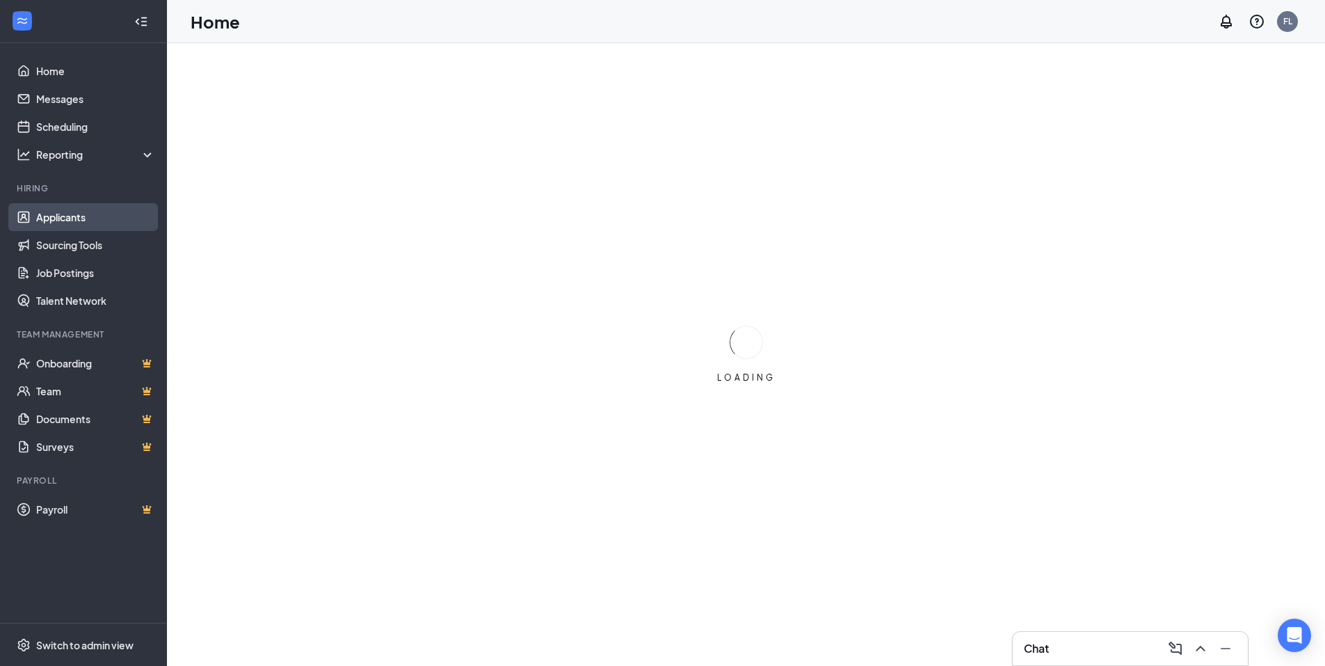 Image resolution: width=1325 pixels, height=666 pixels. Describe the element at coordinates (1225, 648) in the screenshot. I see `svg: Minimize` at that location.